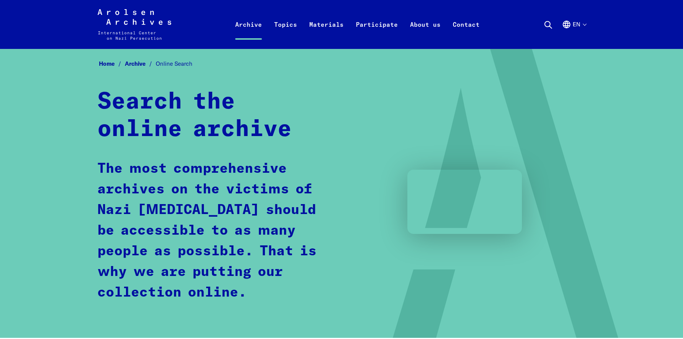  Describe the element at coordinates (342, 64) in the screenshot. I see `nav: Breadcrumb` at that location.